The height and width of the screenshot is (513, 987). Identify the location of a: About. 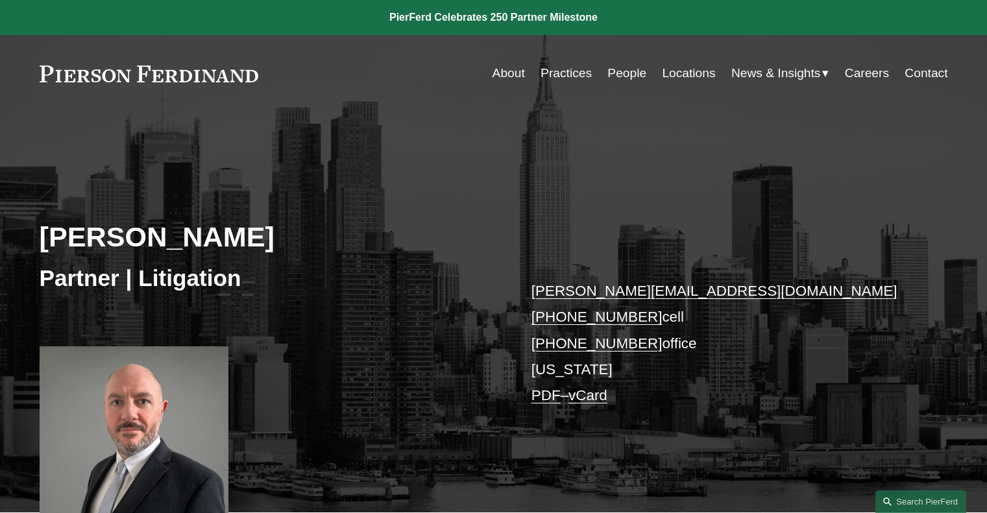
(509, 73).